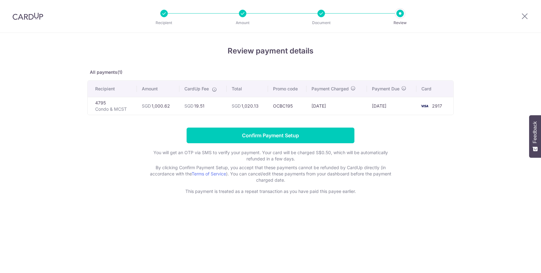 This screenshot has height=273, width=541. What do you see at coordinates (437, 106) in the screenshot?
I see `span: 2917` at bounding box center [437, 106].